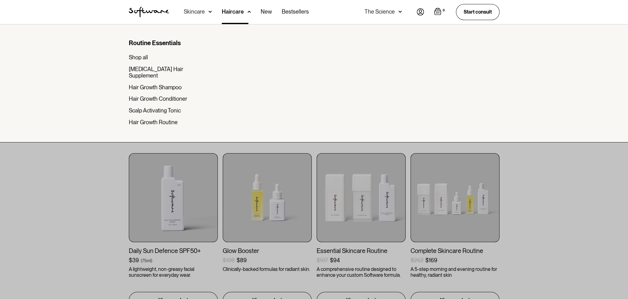  Describe the element at coordinates (444, 11) in the screenshot. I see `div: 0` at that location.